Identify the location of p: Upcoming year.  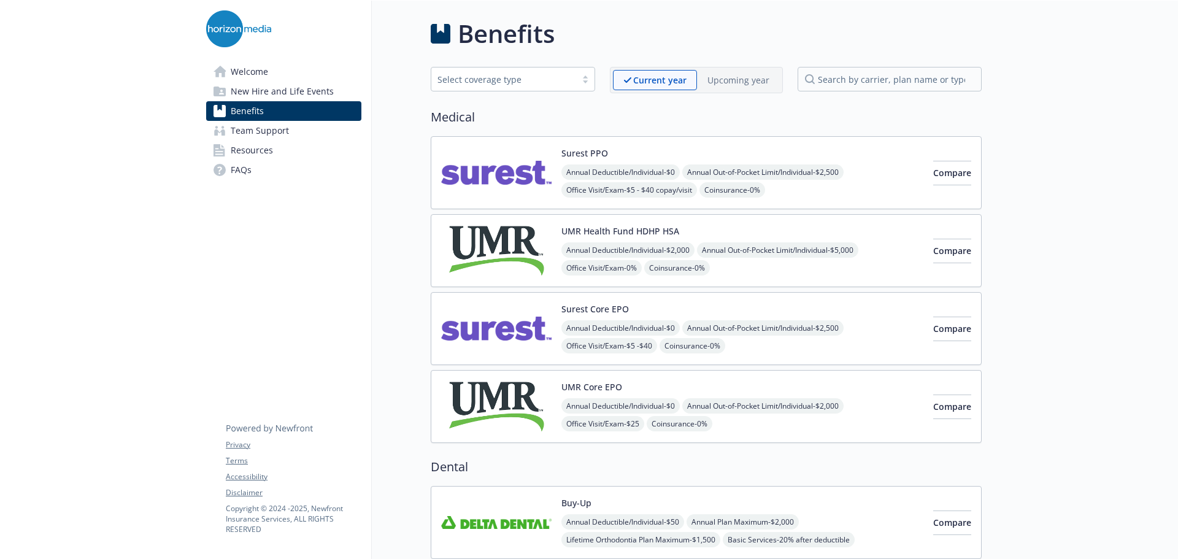
(738, 80).